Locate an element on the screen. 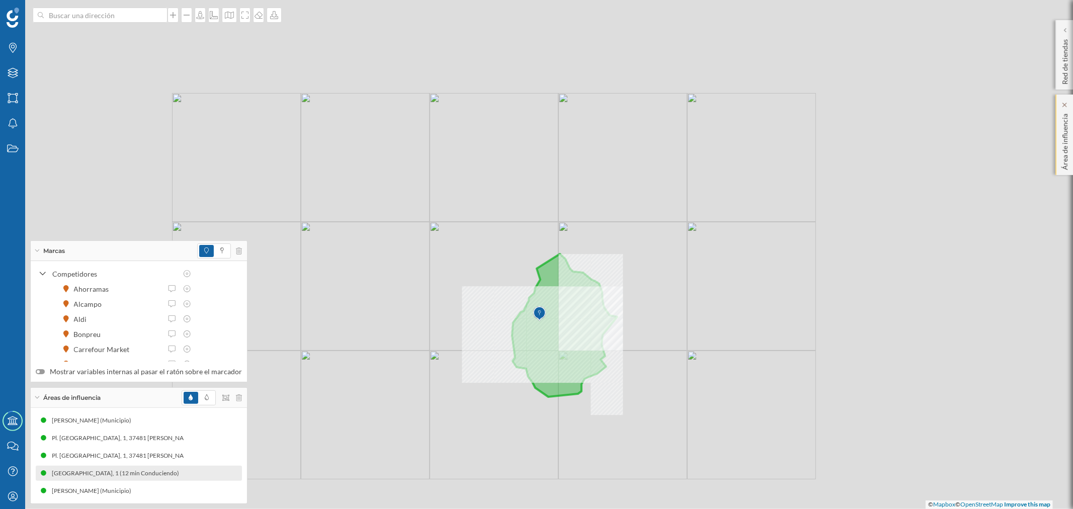 The image size is (1073, 509). a: Mapbox is located at coordinates (944, 504).